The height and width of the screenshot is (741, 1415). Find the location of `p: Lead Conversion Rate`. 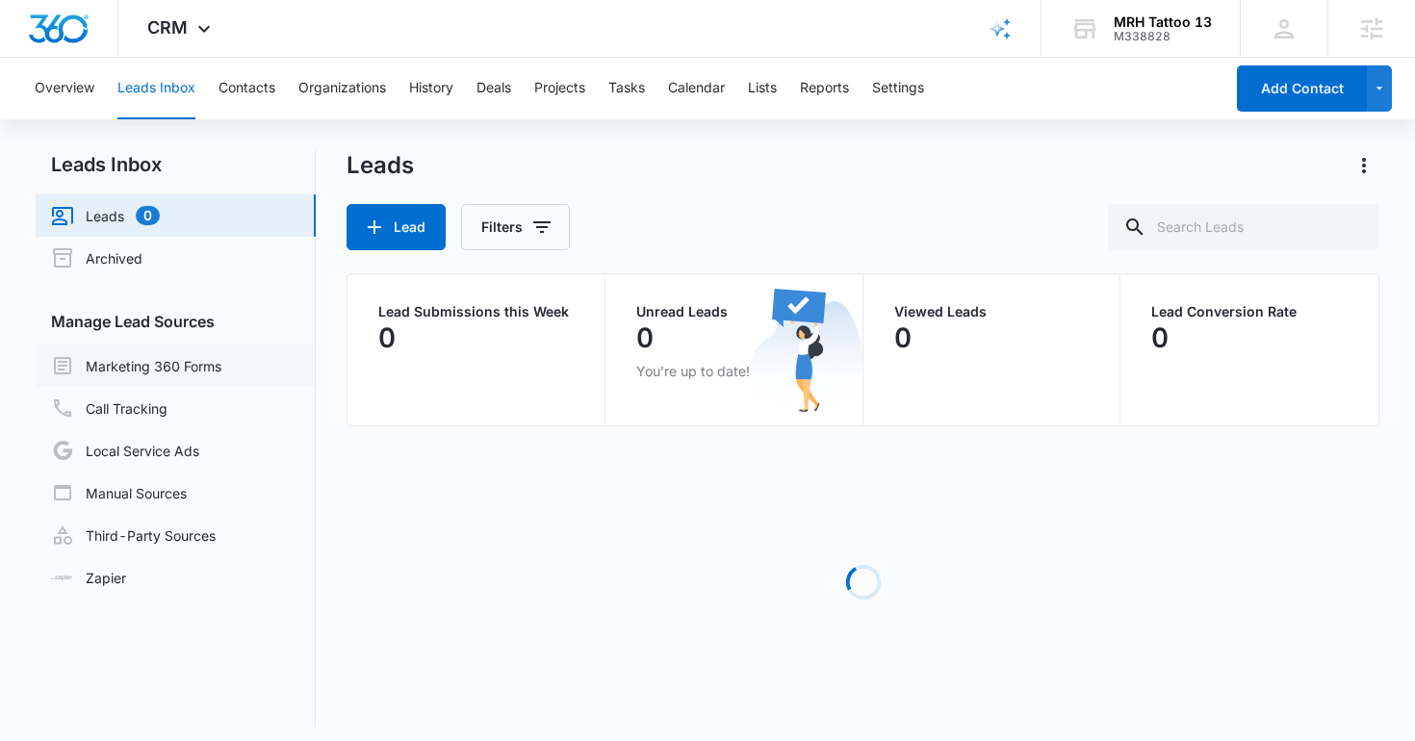

p: Lead Conversion Rate is located at coordinates (1249, 312).